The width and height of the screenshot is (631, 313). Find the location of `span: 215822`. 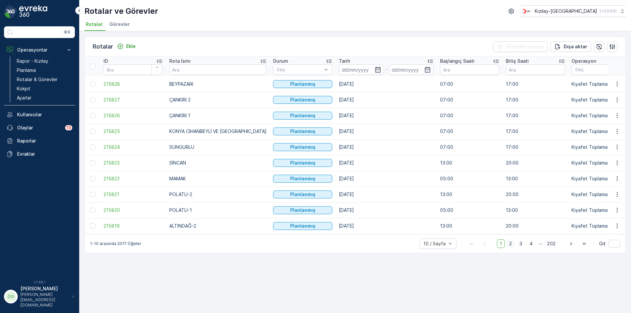

span: 215822 is located at coordinates (133, 179).